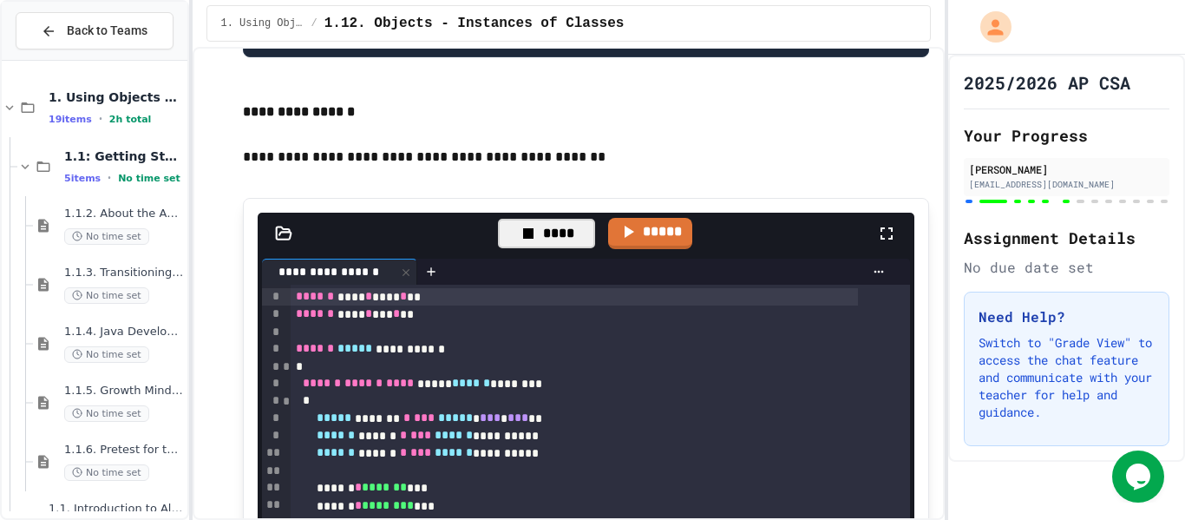 The height and width of the screenshot is (520, 1185). Describe the element at coordinates (82, 178) in the screenshot. I see `span: 5 items` at that location.